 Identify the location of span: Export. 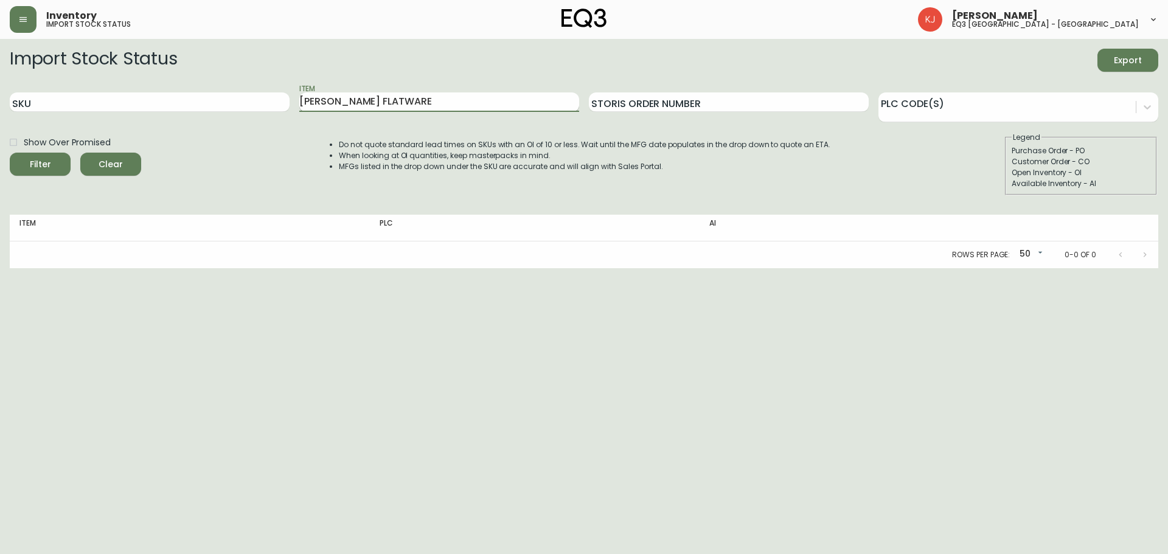
(1128, 60).